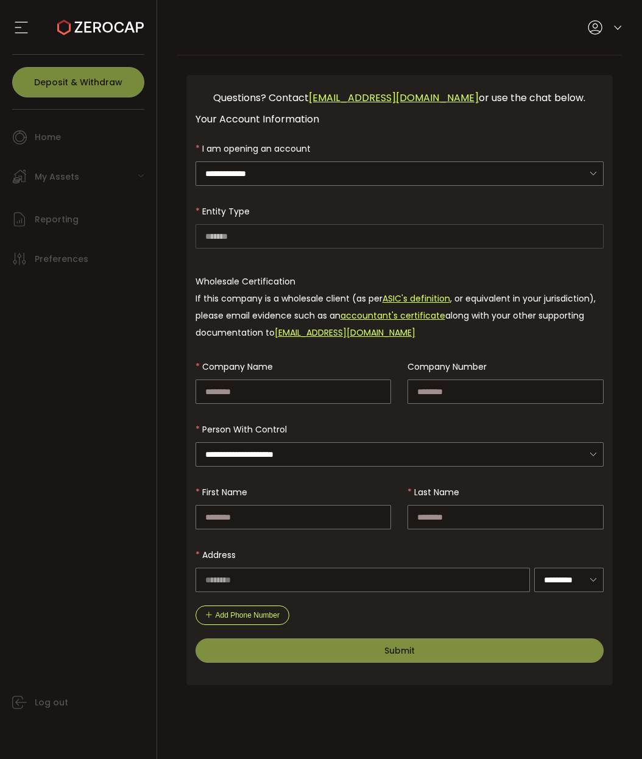 This screenshot has width=642, height=759. Describe the element at coordinates (400, 119) in the screenshot. I see `div: Your Account Information` at that location.